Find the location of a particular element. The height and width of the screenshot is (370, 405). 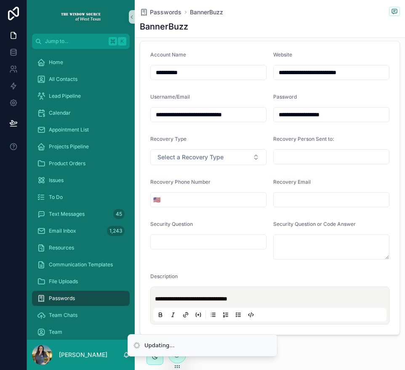

a: Email Inbox1,243 is located at coordinates (81, 231).